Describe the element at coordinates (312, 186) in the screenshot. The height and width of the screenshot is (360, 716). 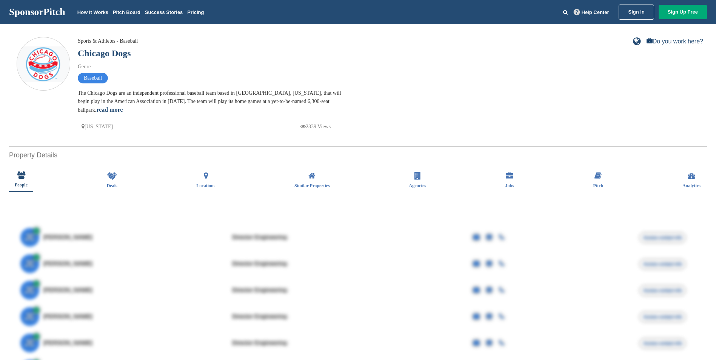
I see `span: Similar Properties` at that location.